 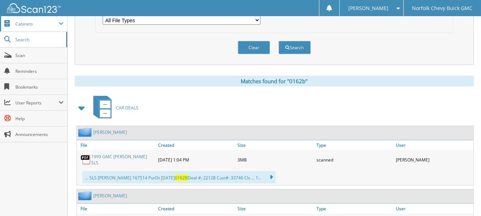 What do you see at coordinates (39, 87) in the screenshot?
I see `span: Bookmarks` at bounding box center [39, 87].